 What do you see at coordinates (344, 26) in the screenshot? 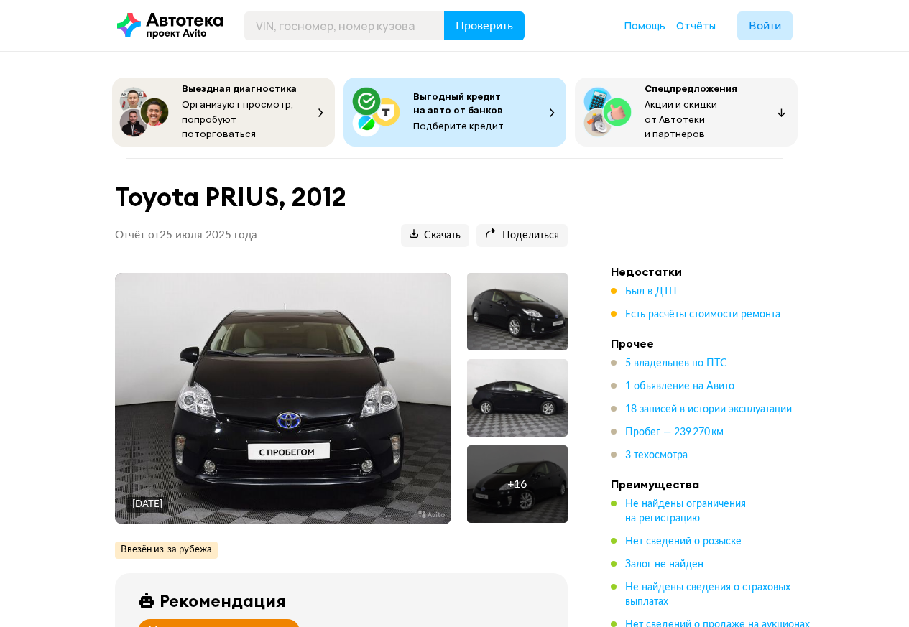
I see `input: VIN, госномер, номер кузова` at bounding box center [344, 26].